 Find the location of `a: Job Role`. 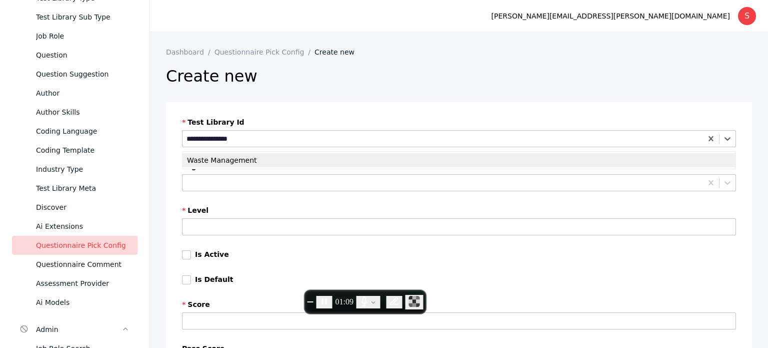

a: Job Role is located at coordinates (75, 36).